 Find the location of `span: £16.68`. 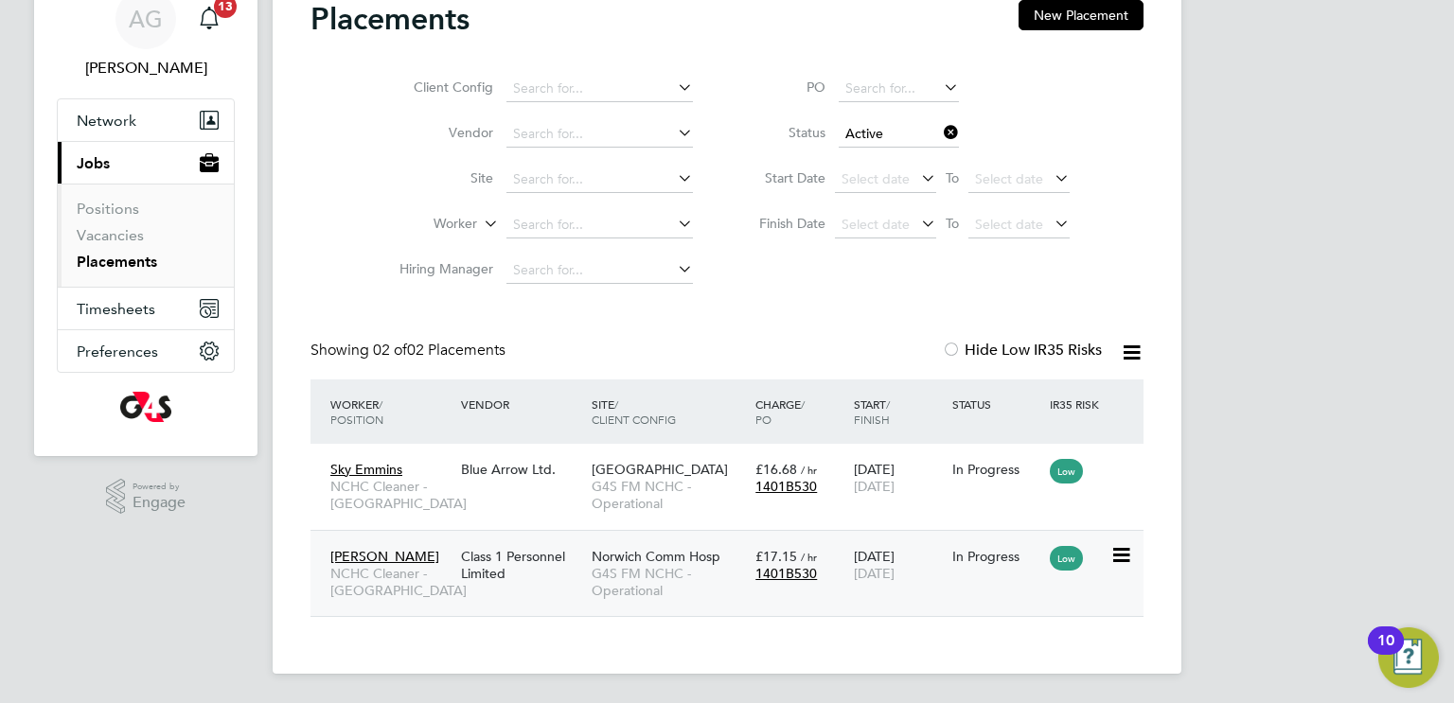

span: £16.68 is located at coordinates (776, 469).